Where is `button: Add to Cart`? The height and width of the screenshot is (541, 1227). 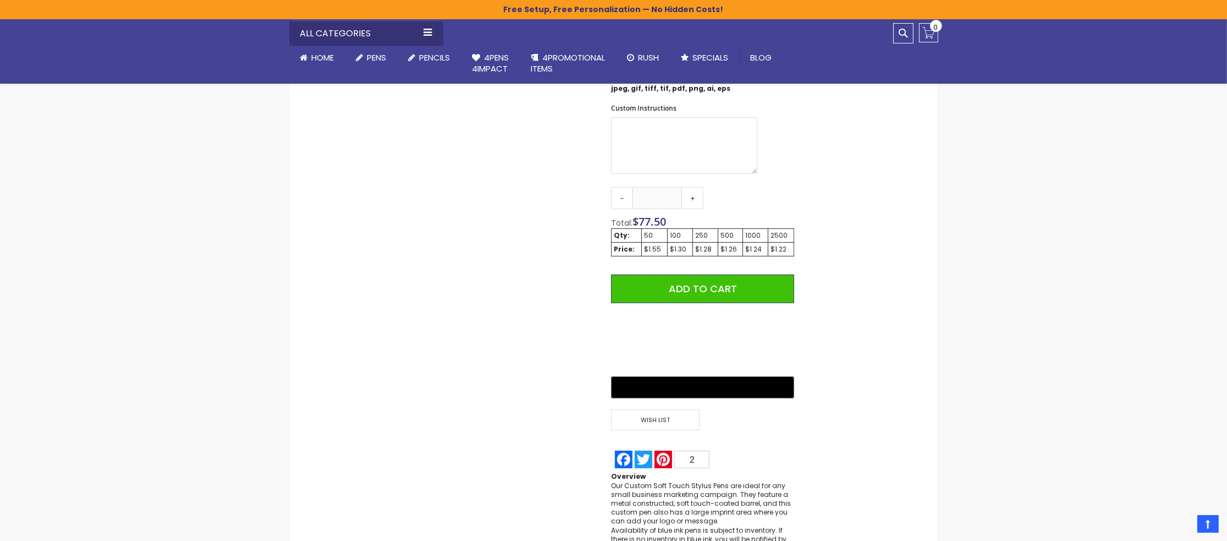
button: Add to Cart is located at coordinates (702, 289).